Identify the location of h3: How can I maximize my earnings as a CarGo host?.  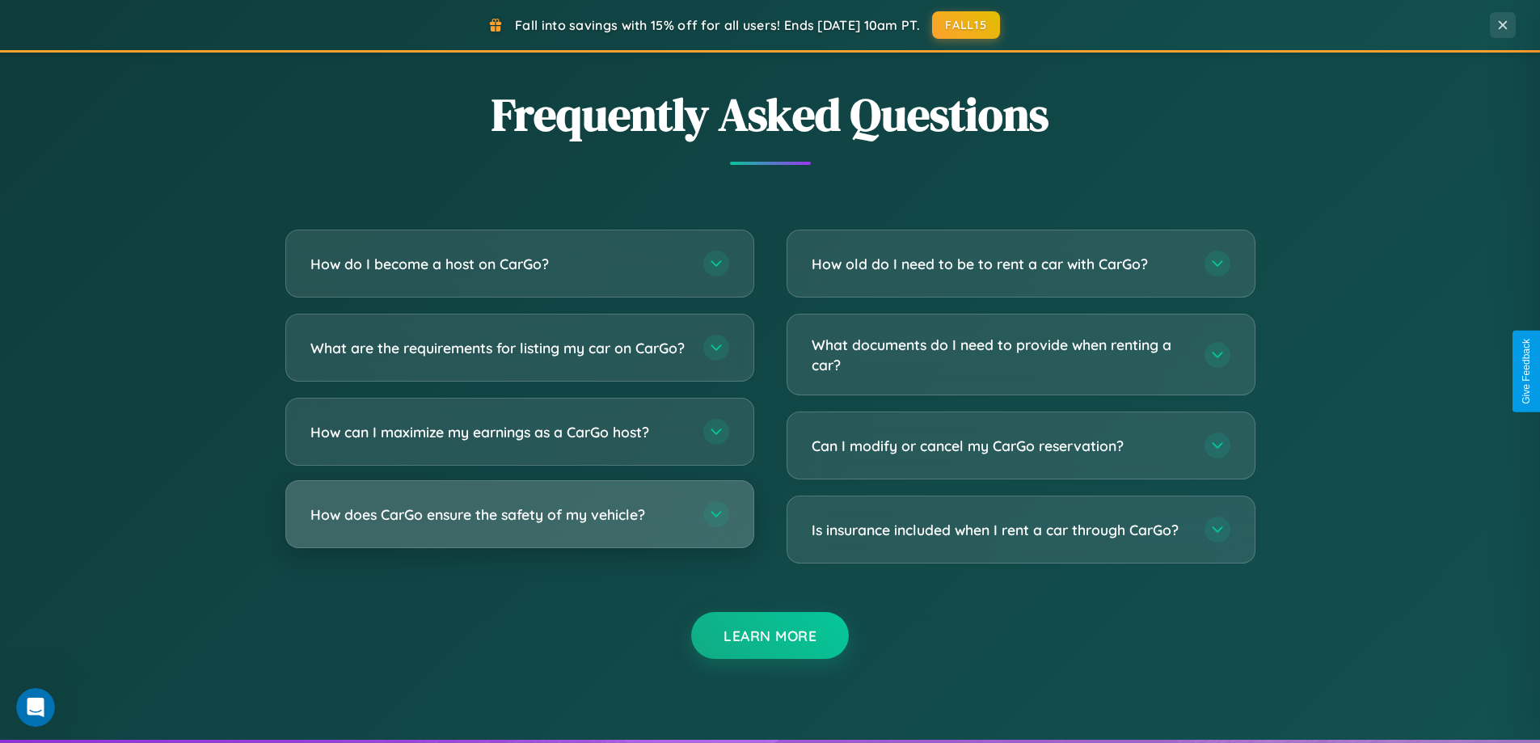
(499, 432).